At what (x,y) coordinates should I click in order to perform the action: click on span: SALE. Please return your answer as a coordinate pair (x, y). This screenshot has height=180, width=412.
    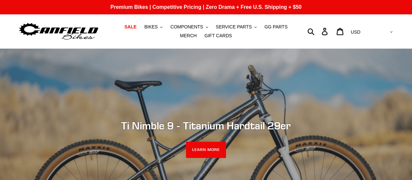
    Looking at the image, I should click on (130, 27).